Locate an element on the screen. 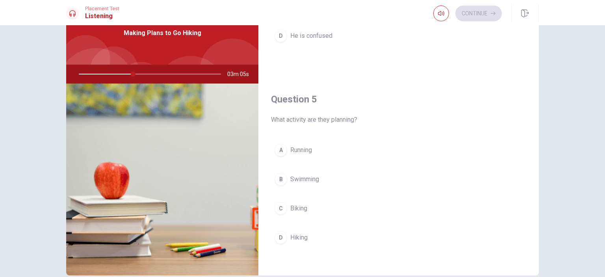  span: Making Plans to Go Hiking is located at coordinates (162, 33).